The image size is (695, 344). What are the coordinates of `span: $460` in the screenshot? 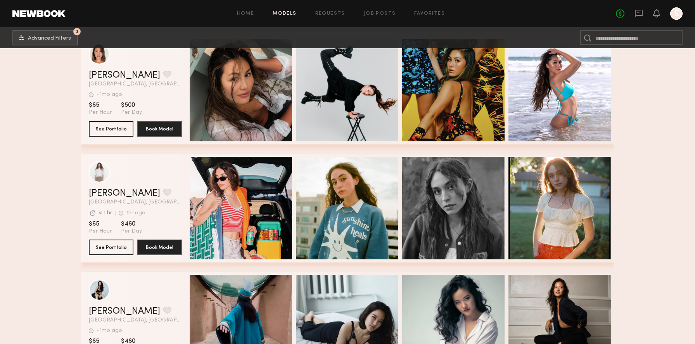 It's located at (131, 224).